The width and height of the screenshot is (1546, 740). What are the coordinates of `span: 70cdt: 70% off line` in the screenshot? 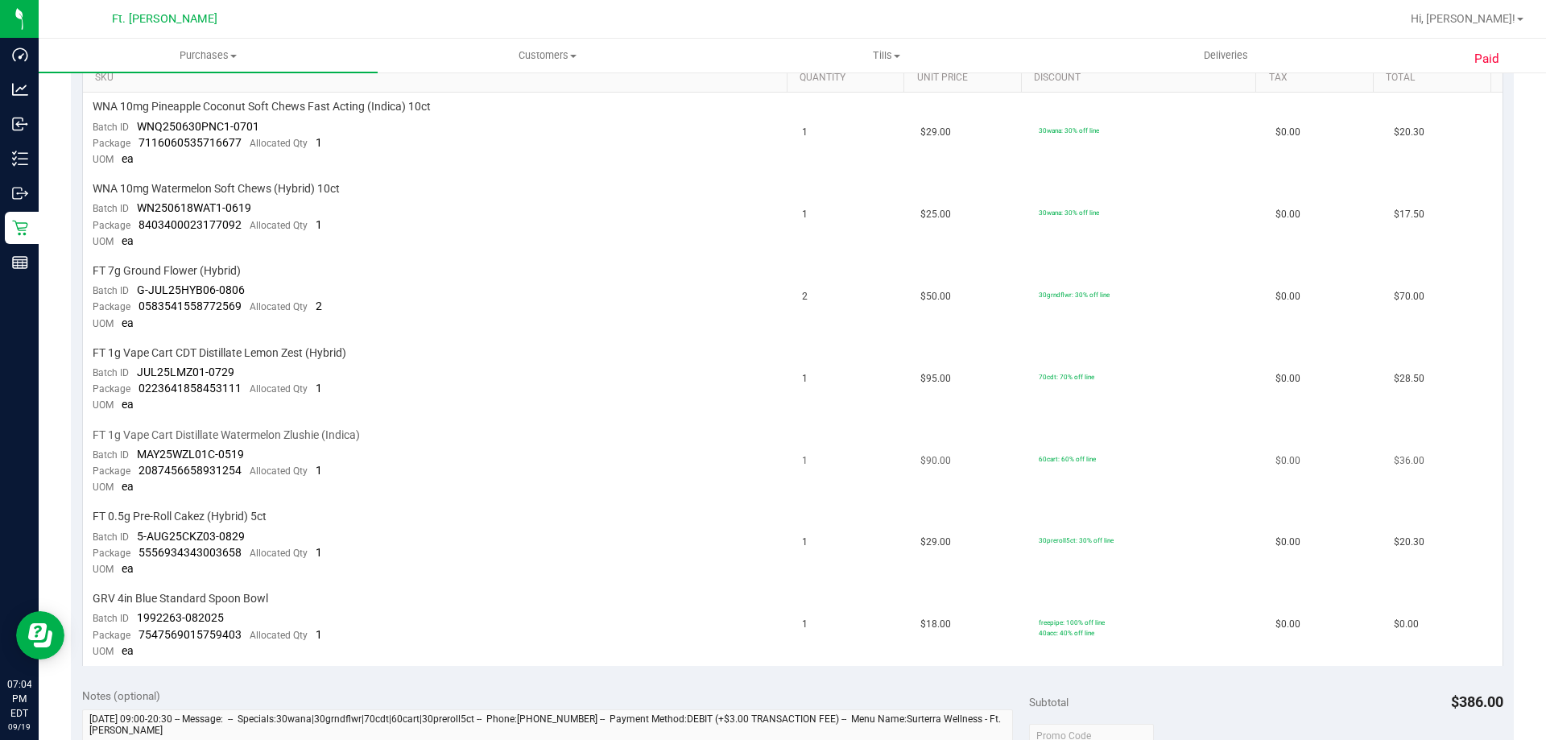 It's located at (1066, 377).